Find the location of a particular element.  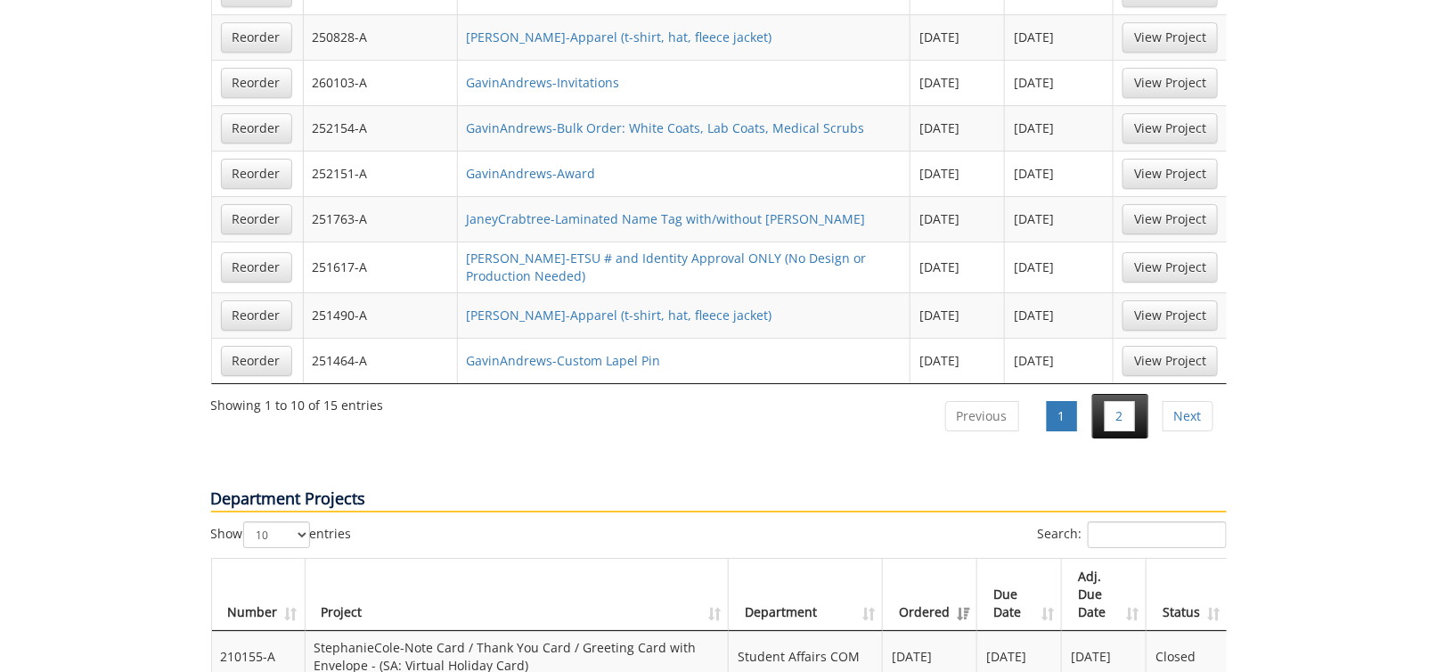

a: GavinAndrews-Invitations is located at coordinates (544, 82).